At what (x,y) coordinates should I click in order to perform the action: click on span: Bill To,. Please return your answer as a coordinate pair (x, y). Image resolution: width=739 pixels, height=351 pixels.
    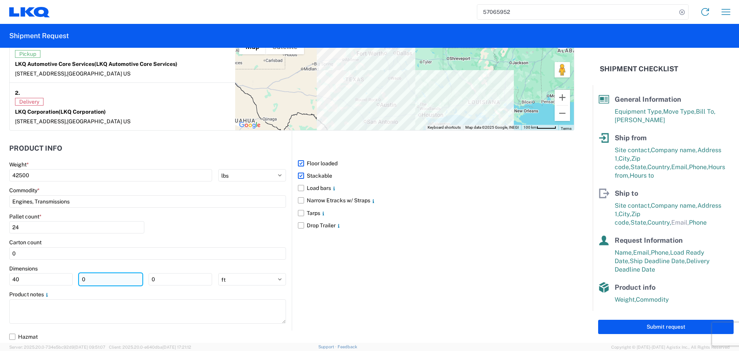
    Looking at the image, I should click on (705, 111).